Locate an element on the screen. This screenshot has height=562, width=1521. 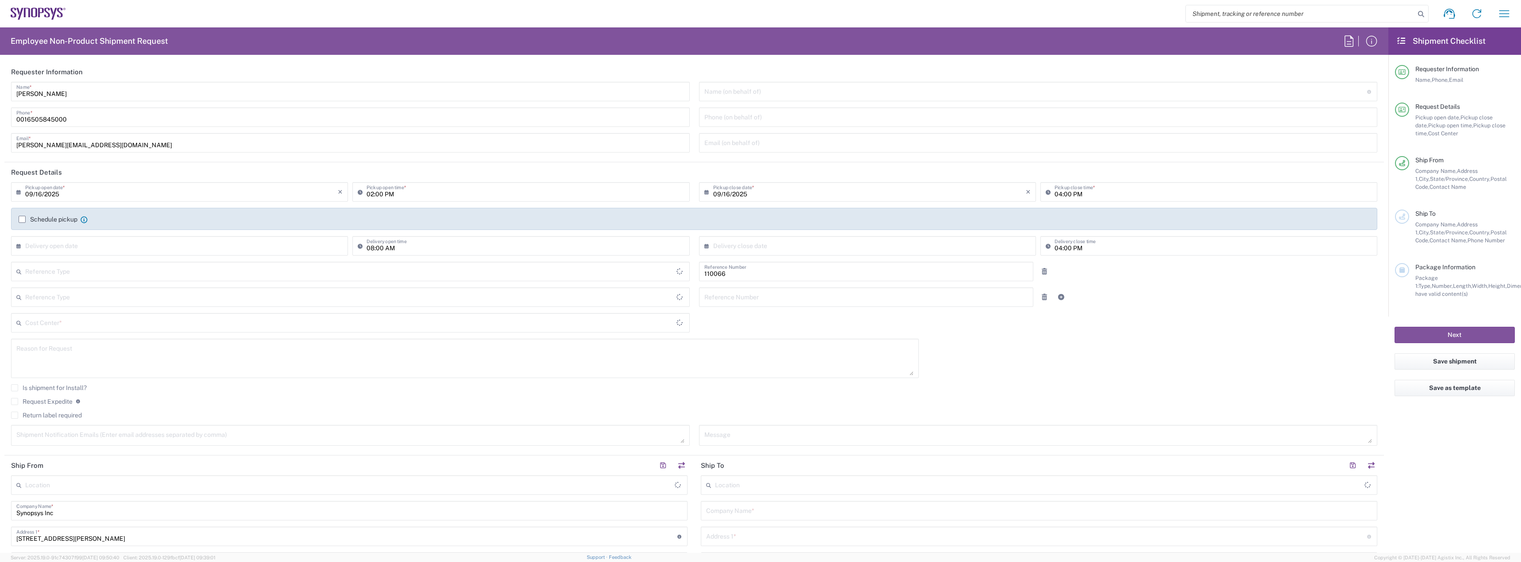
h2: Shipment Checklist is located at coordinates (1441, 41).